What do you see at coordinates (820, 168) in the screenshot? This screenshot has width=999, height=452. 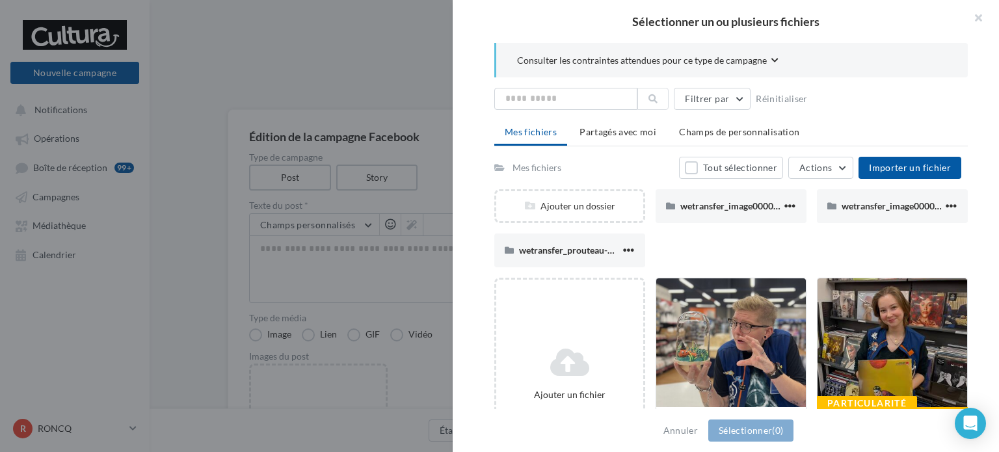 I see `button: Actions` at bounding box center [820, 168].